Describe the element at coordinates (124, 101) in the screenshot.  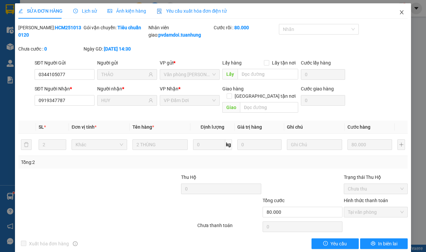
I see `input: Tên người nhận` at that location.